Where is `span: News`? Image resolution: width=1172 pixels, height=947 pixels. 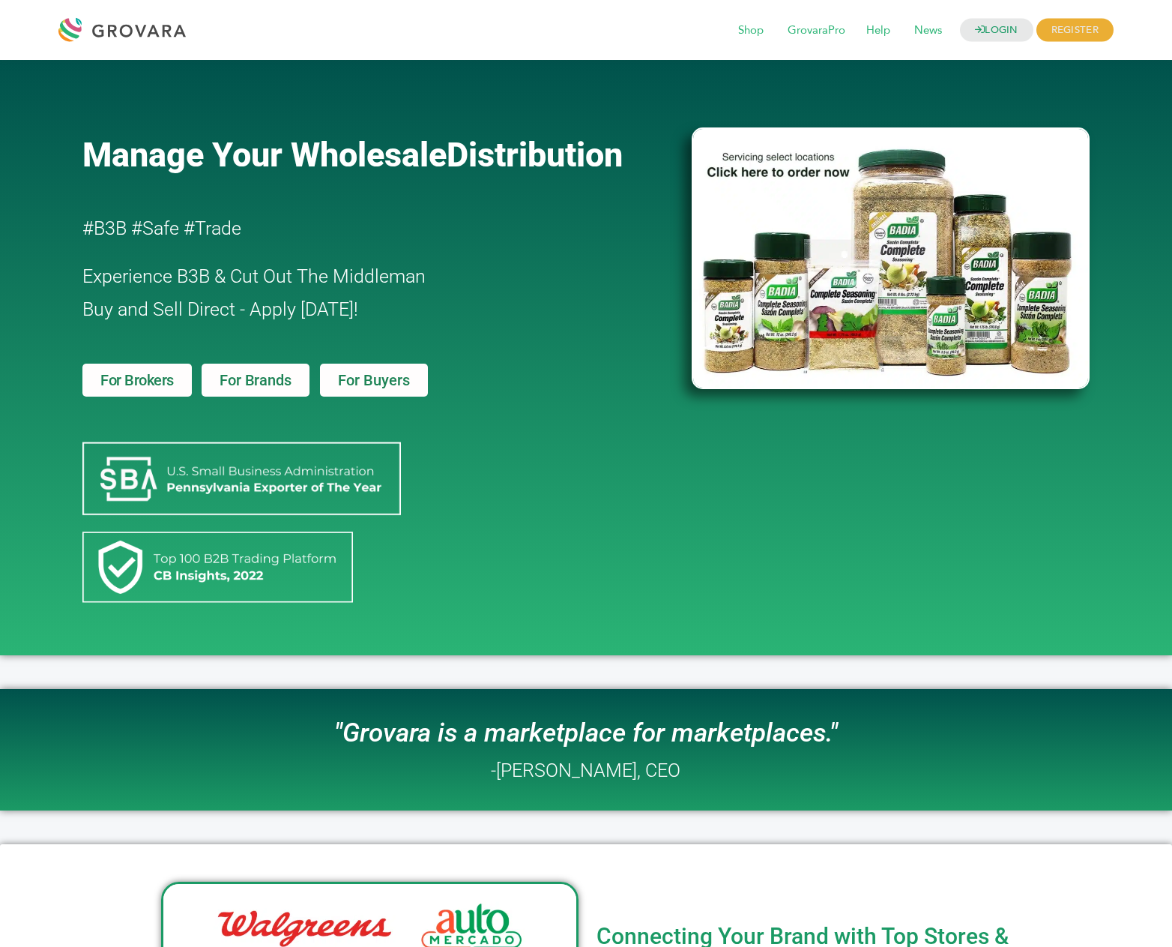 span: News is located at coordinates (928, 31).